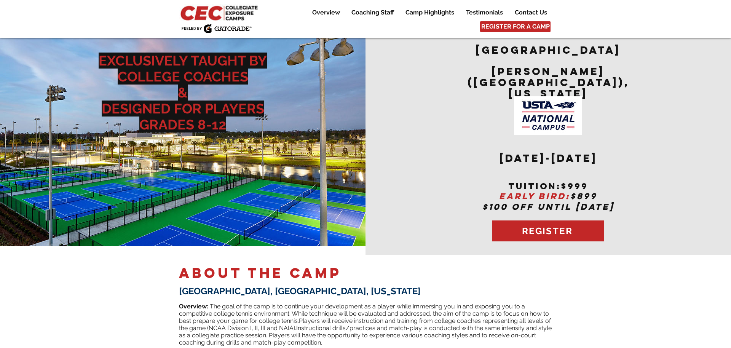  Describe the element at coordinates (365, 335) in the screenshot. I see `span: Instructional drills/practices and match-play is conducted with the same intensity and style as a...` at that location.